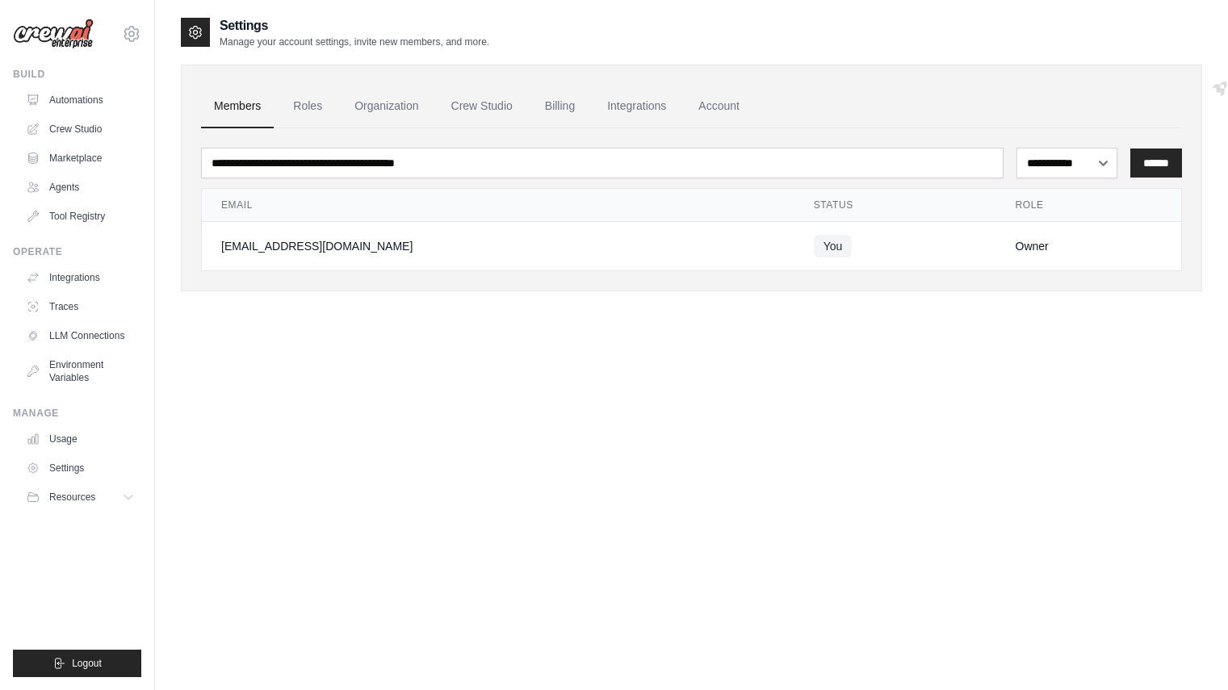  What do you see at coordinates (80, 371) in the screenshot?
I see `a: Environment Variables` at bounding box center [80, 371].